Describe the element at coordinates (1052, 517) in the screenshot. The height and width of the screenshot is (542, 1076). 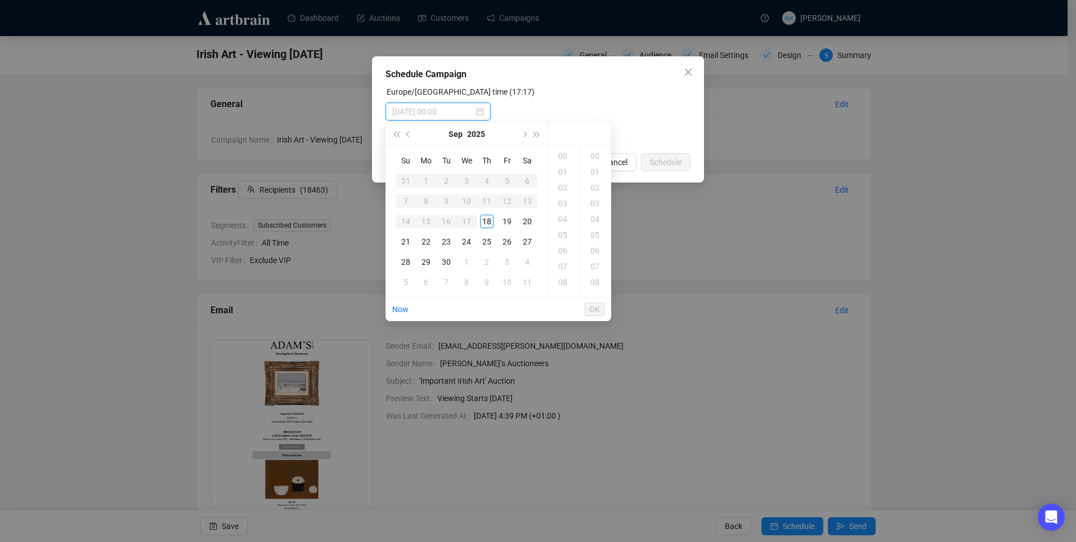
I see `div: Open Intercom Messenger` at that location.